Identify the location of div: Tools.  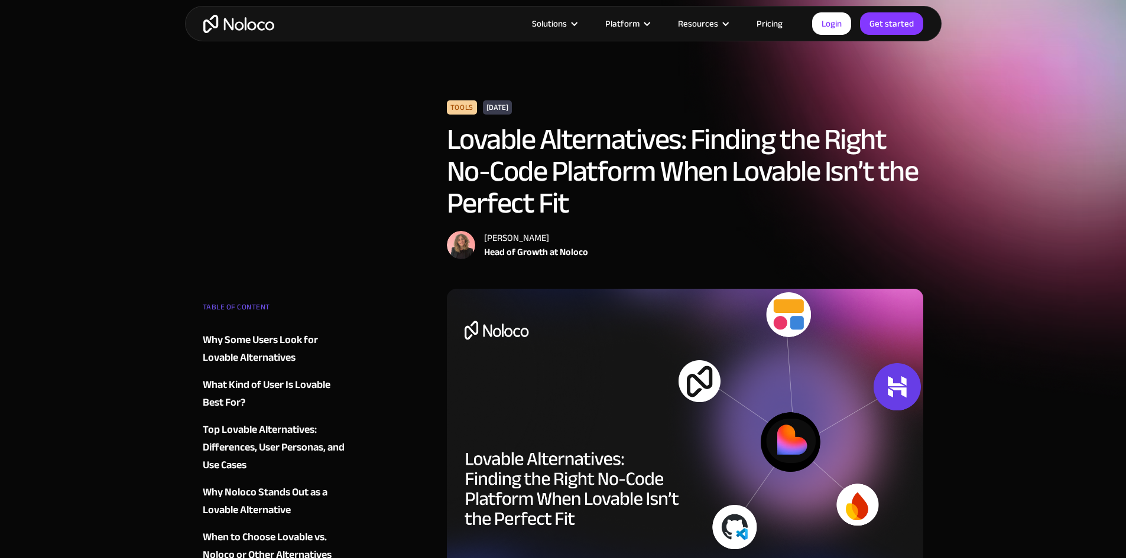
(461, 108).